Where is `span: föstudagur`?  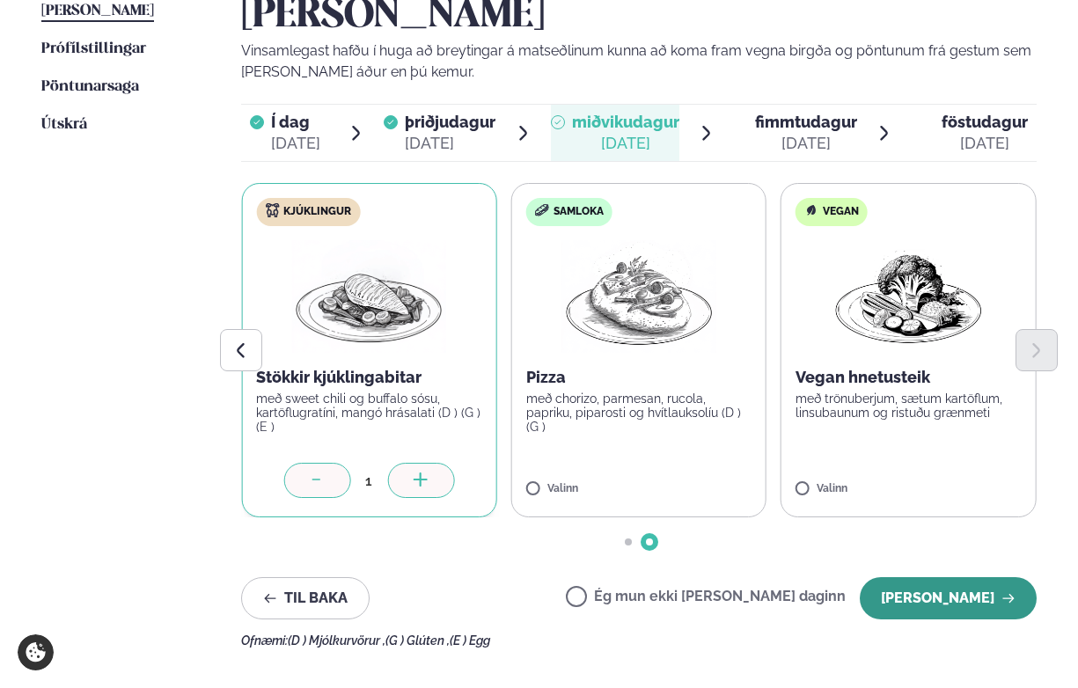 span: föstudagur is located at coordinates (985, 121).